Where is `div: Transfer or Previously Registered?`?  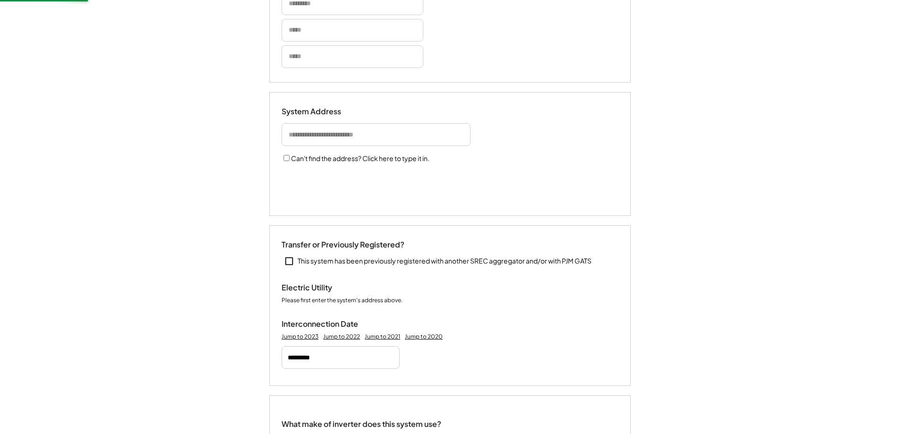
div: Transfer or Previously Registered? is located at coordinates (343, 245).